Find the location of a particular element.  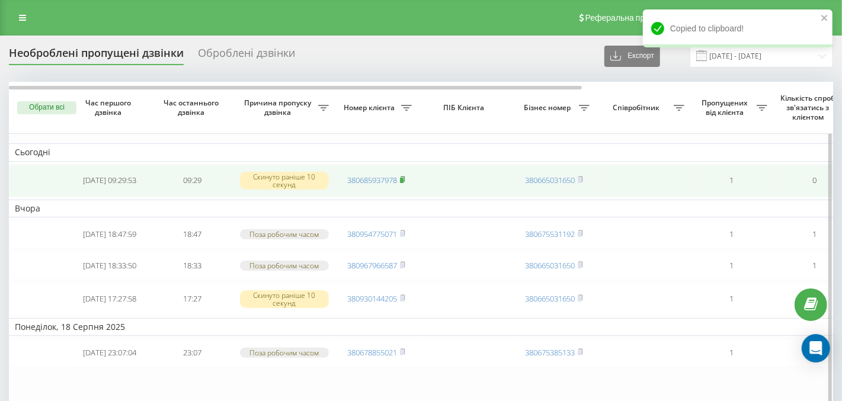

a: 380954775071 is located at coordinates (372, 234).